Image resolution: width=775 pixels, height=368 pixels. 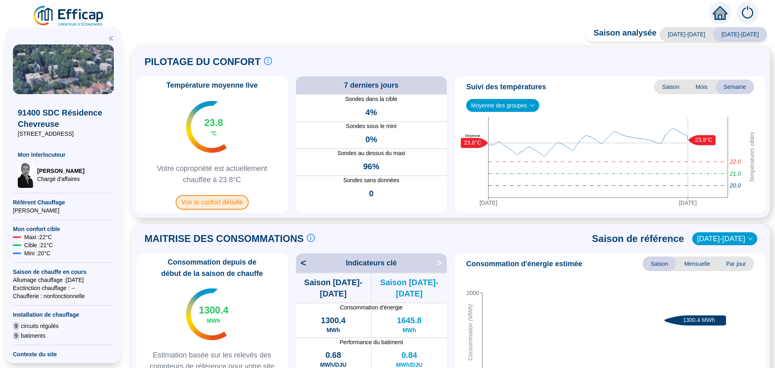 I want to click on text: 1300.4 MWh, so click(x=699, y=320).